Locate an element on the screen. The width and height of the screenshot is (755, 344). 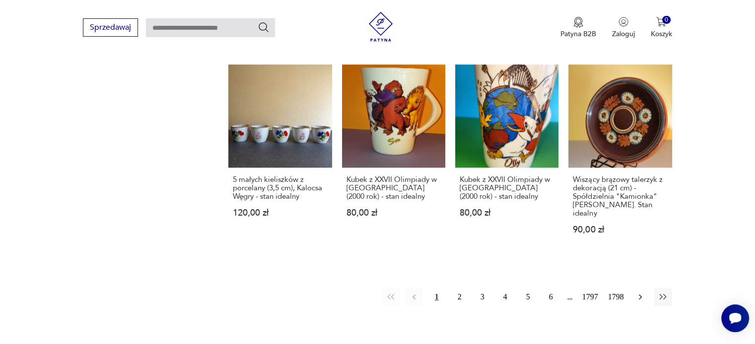
button: 2 is located at coordinates (459, 297).